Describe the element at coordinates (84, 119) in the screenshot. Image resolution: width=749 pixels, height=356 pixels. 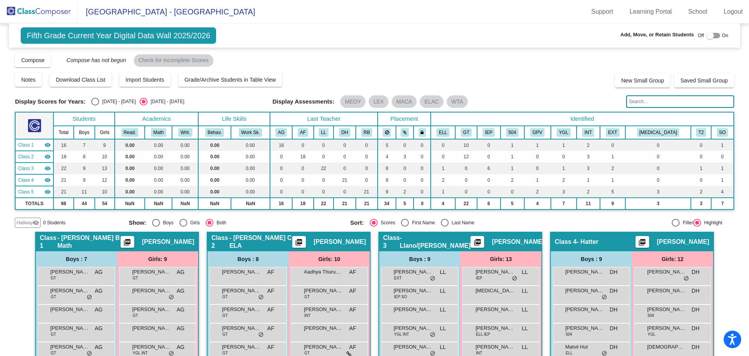
I see `th: Students` at that location.